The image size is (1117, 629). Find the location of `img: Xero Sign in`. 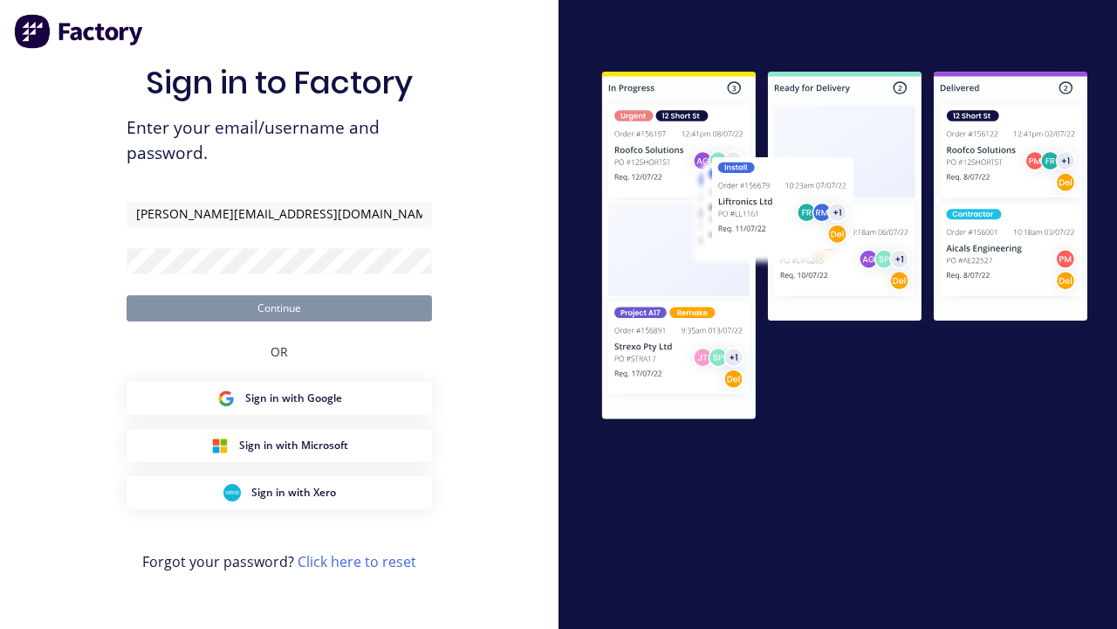

img: Xero Sign in is located at coordinates (232, 492).